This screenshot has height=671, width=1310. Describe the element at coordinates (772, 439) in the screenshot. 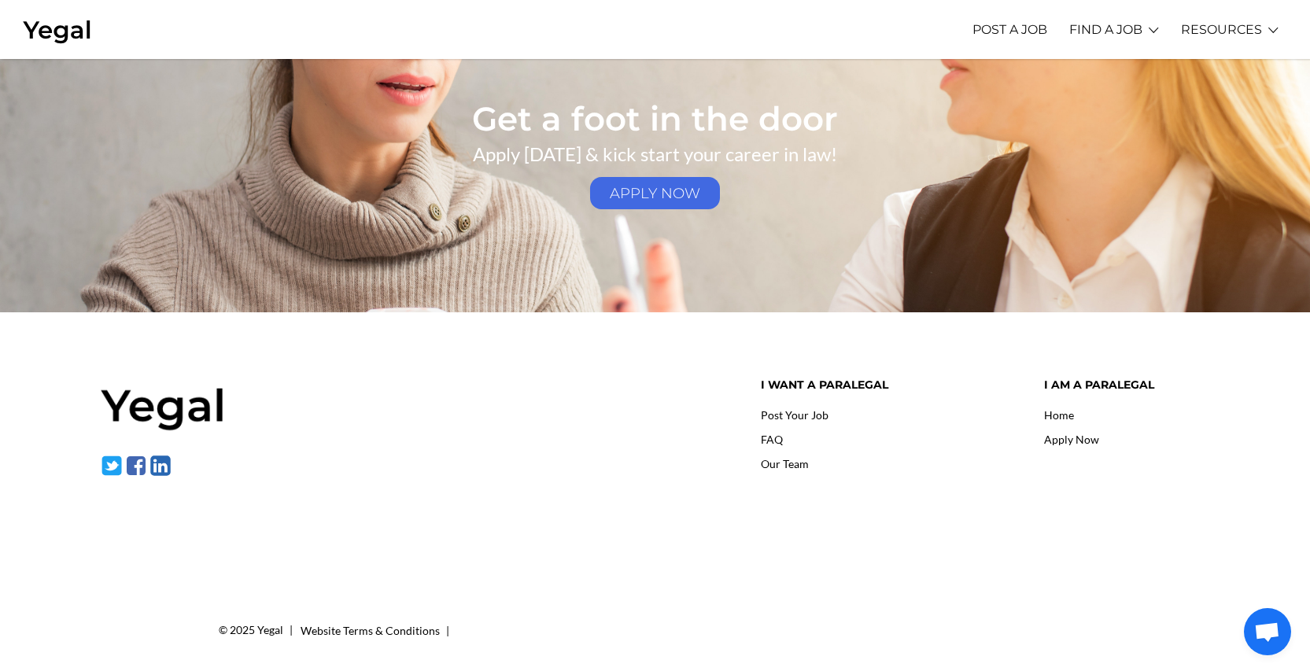

I see `a: FAQ` at that location.